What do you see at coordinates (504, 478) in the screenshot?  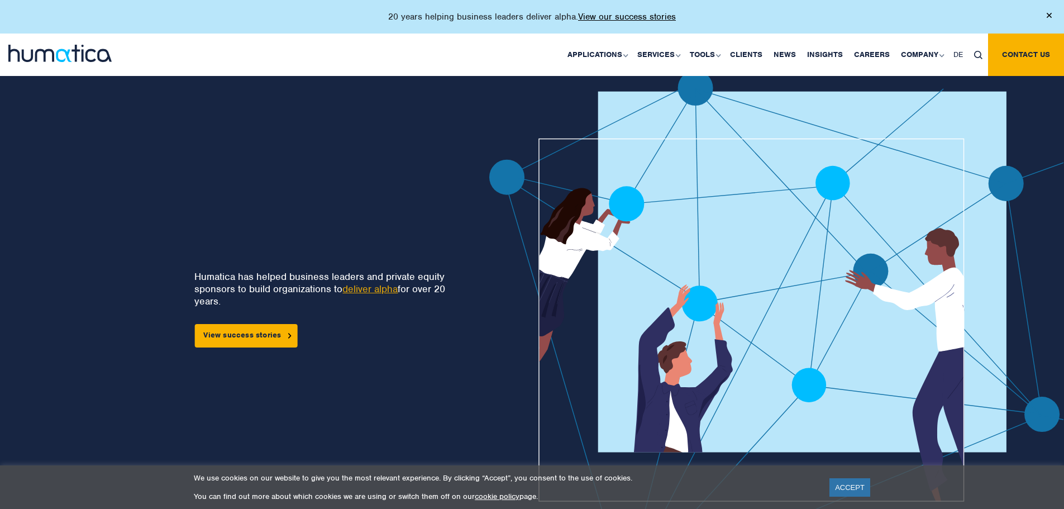 I see `p: We use cookies on our website to give you the most relevant experience. By clicking “Accept”, you...` at bounding box center [504, 478].